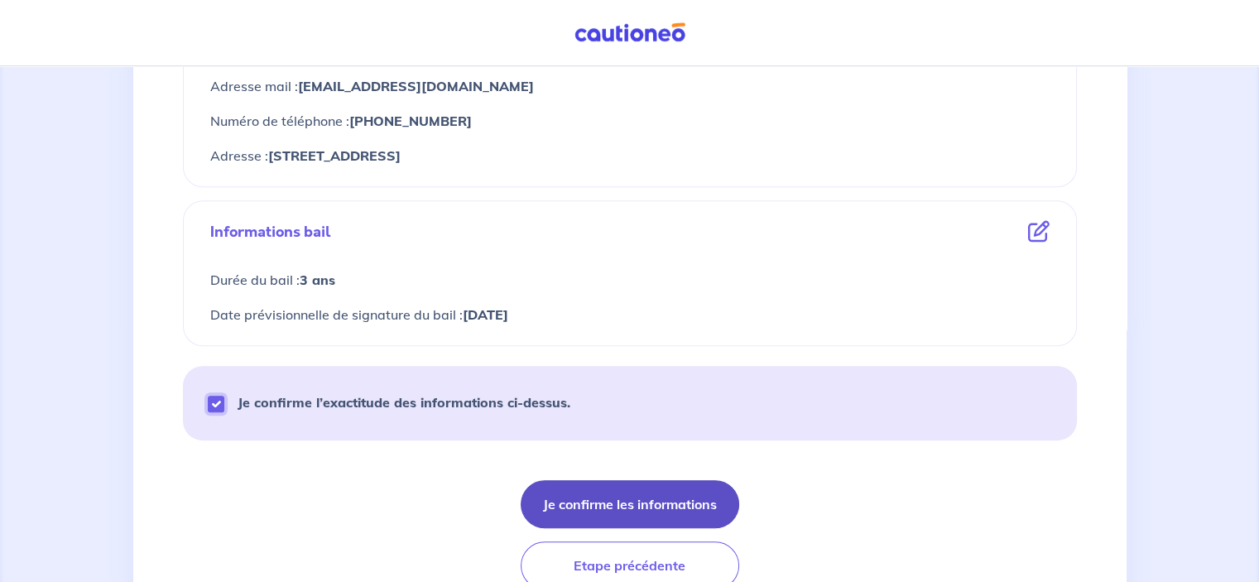 This screenshot has width=1259, height=582. What do you see at coordinates (271, 232) in the screenshot?
I see `p: Informations bail` at bounding box center [271, 232].